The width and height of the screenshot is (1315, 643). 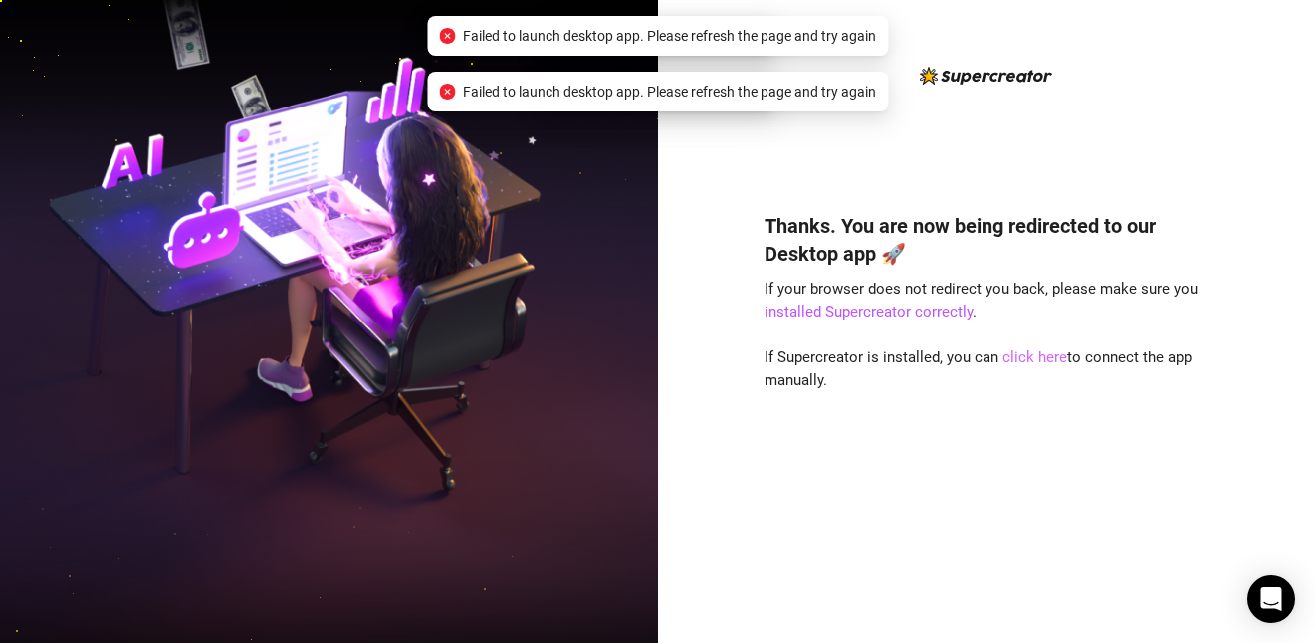 I want to click on h4: Thanks. You are now being redirected to our Desktop app 🚀, so click(x=986, y=240).